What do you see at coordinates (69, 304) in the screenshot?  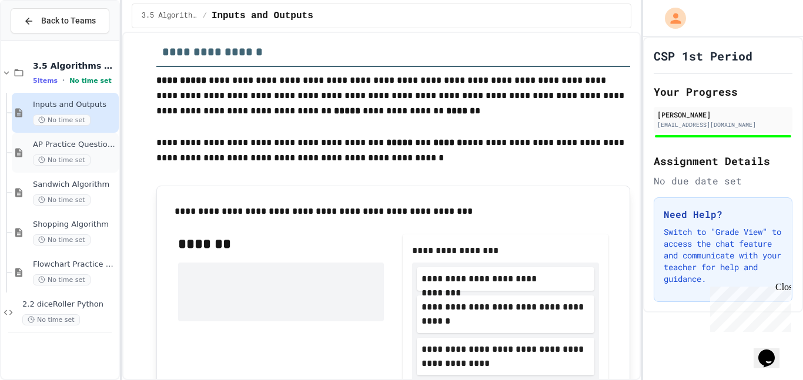 I see `span: 2.2 diceRoller Python` at bounding box center [69, 304].